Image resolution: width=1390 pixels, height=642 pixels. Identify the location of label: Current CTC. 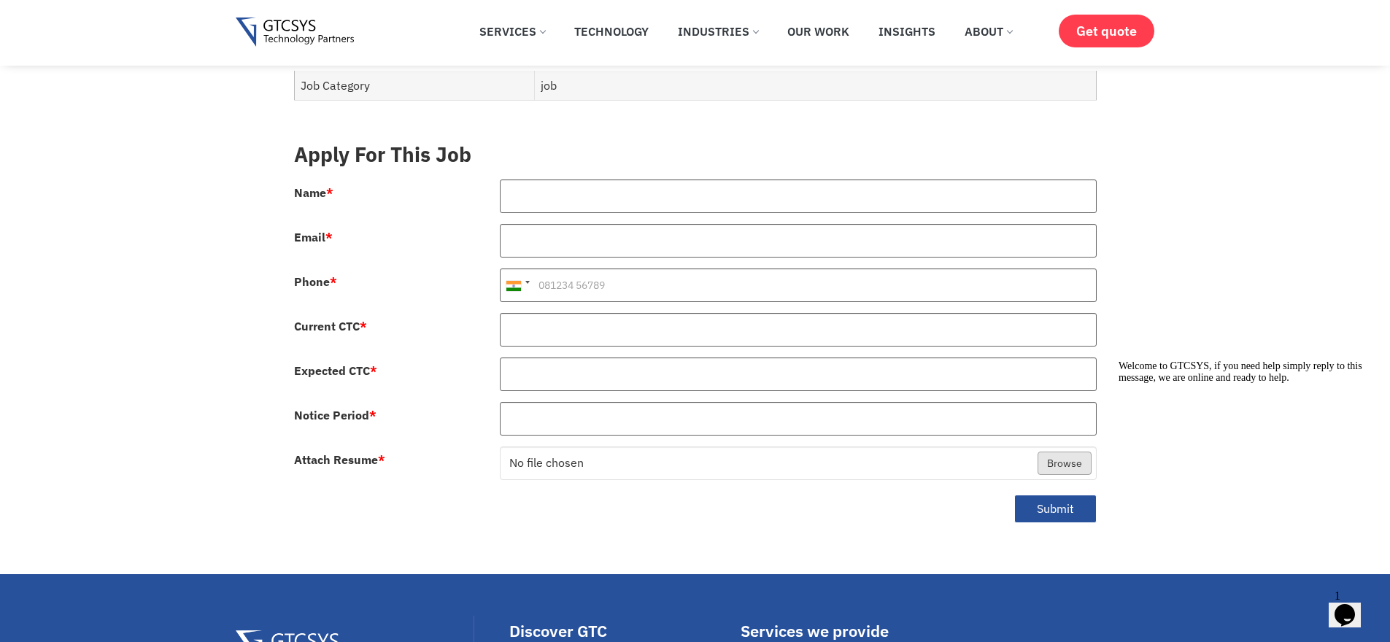
(331, 326).